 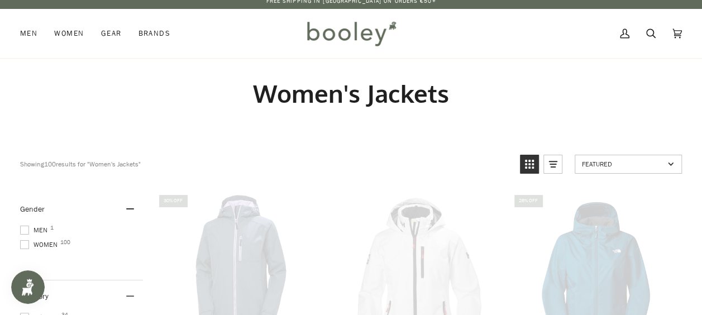 What do you see at coordinates (111, 34) in the screenshot?
I see `span: Gear` at bounding box center [111, 34].